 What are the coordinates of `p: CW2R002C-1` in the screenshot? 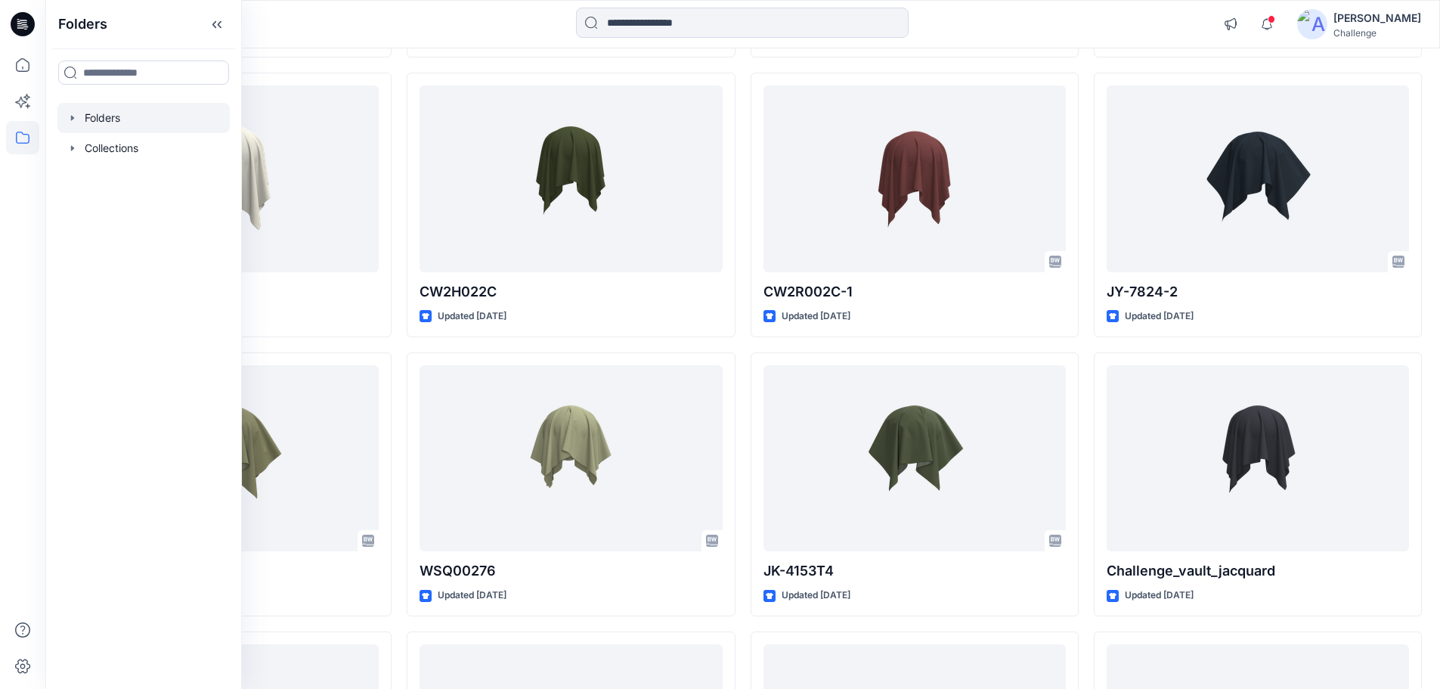 It's located at (915, 292).